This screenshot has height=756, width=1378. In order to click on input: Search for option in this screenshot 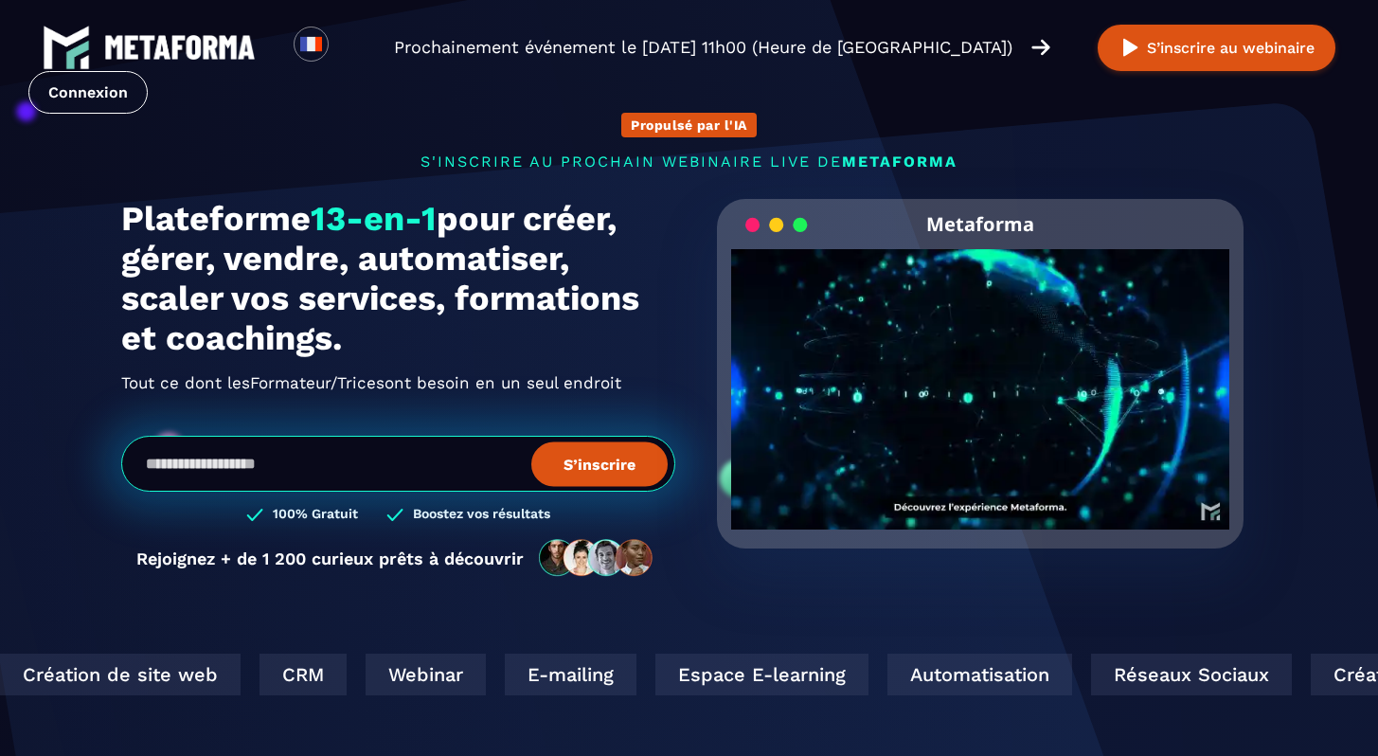, I will do `click(351, 47)`.